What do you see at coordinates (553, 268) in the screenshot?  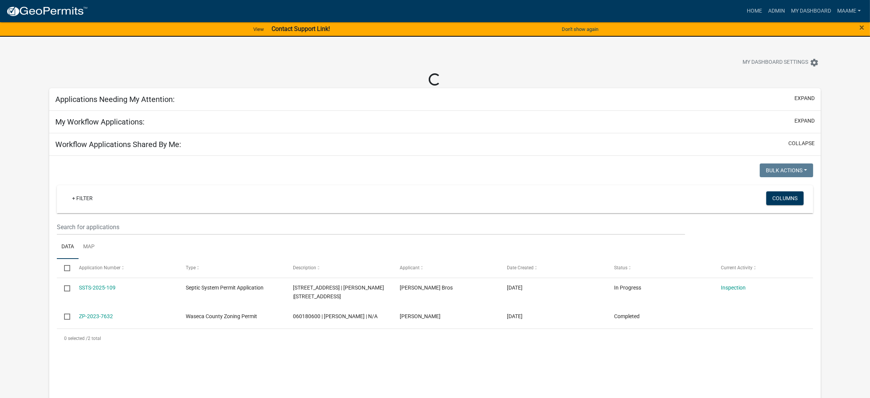 I see `datatable-header-cell: Date Created` at bounding box center [553, 268].